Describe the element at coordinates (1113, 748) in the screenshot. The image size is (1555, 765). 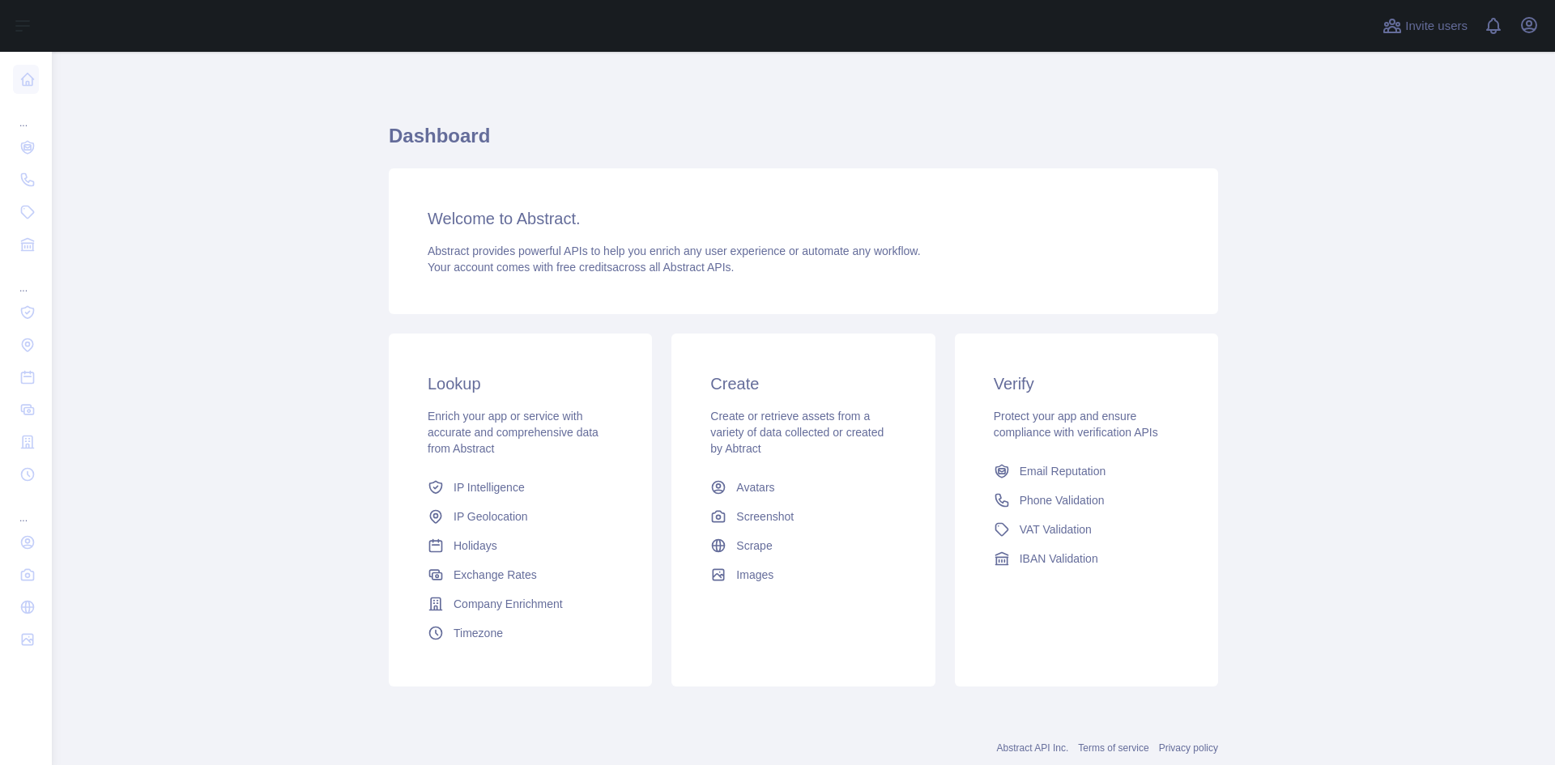
I see `a: Terms of service` at that location.